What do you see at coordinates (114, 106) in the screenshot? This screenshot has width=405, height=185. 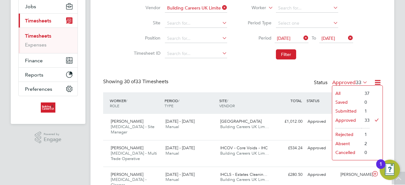 I see `span: ROLE` at bounding box center [114, 106].